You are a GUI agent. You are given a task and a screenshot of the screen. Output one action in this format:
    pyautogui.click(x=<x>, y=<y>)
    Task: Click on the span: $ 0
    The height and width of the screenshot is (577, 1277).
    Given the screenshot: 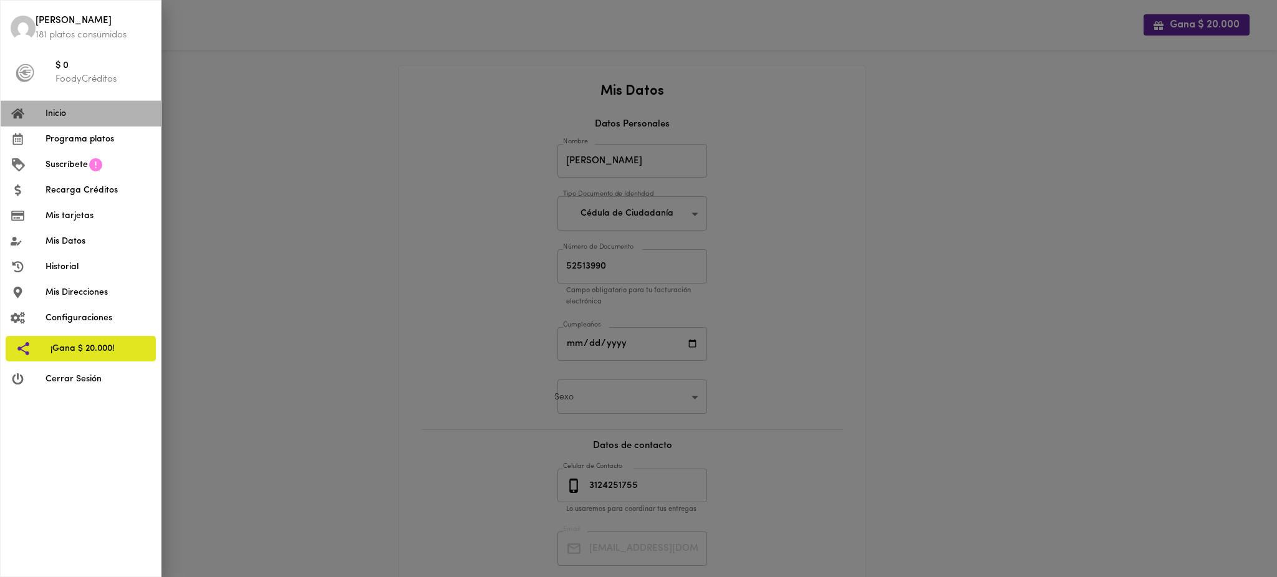 What is the action you would take?
    pyautogui.click(x=103, y=66)
    